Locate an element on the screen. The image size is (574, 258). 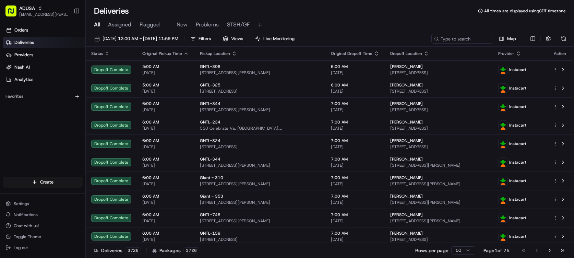
button: Map is located at coordinates (507, 39).